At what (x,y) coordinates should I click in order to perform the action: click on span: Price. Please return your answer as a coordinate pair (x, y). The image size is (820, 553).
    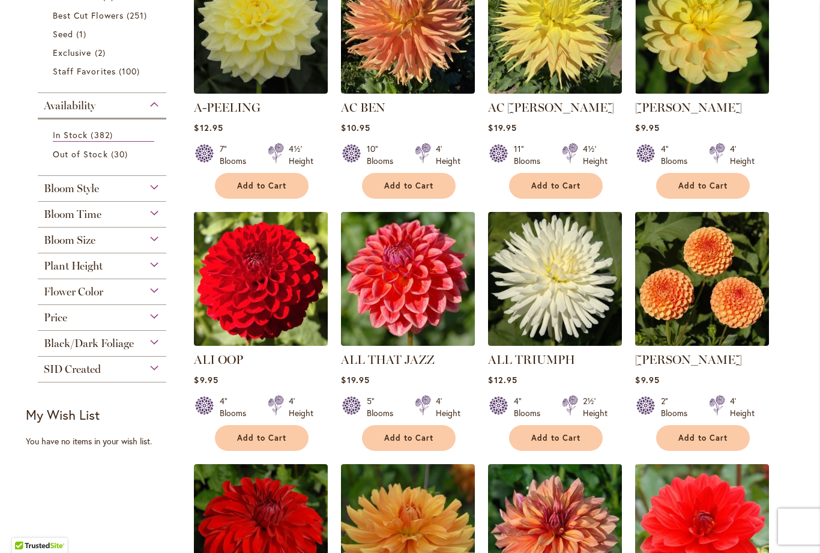
    Looking at the image, I should click on (55, 317).